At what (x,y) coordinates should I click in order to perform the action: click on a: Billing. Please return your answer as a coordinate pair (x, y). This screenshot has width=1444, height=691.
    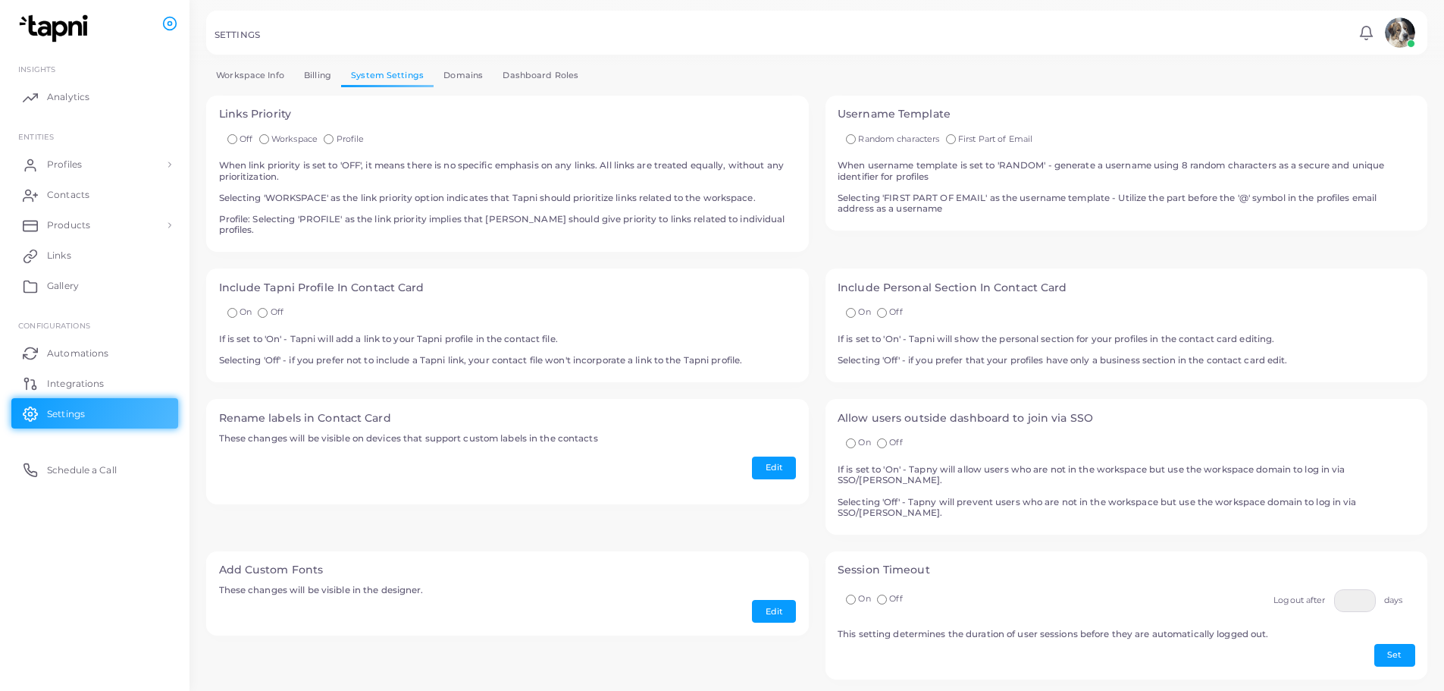
    Looking at the image, I should click on (318, 75).